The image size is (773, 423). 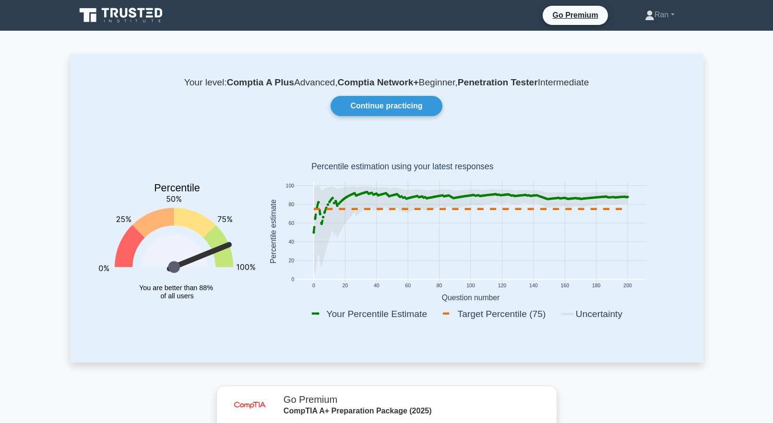 What do you see at coordinates (387, 83) in the screenshot?
I see `p: Your level: Advanced, Beginner, Intermediate` at bounding box center [387, 83].